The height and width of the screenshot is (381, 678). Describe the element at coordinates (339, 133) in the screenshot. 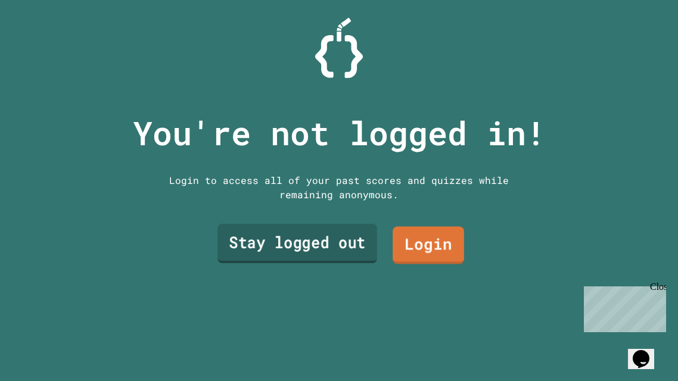

I see `p: You're not logged in!` at that location.